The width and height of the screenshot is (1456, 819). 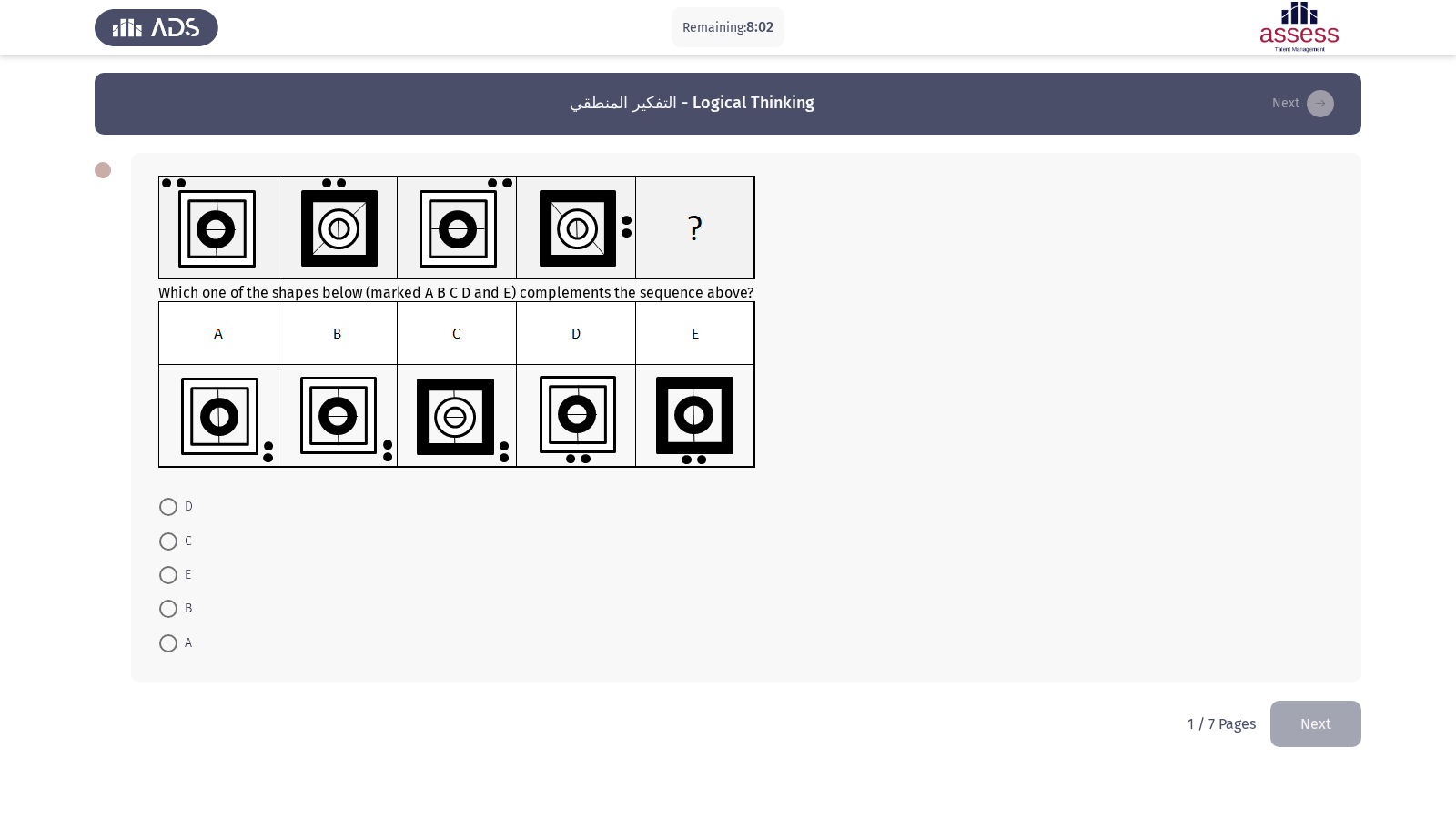 I want to click on img: Assessment logo of Assessment En (Focus & 16PD), so click(x=1299, y=27).